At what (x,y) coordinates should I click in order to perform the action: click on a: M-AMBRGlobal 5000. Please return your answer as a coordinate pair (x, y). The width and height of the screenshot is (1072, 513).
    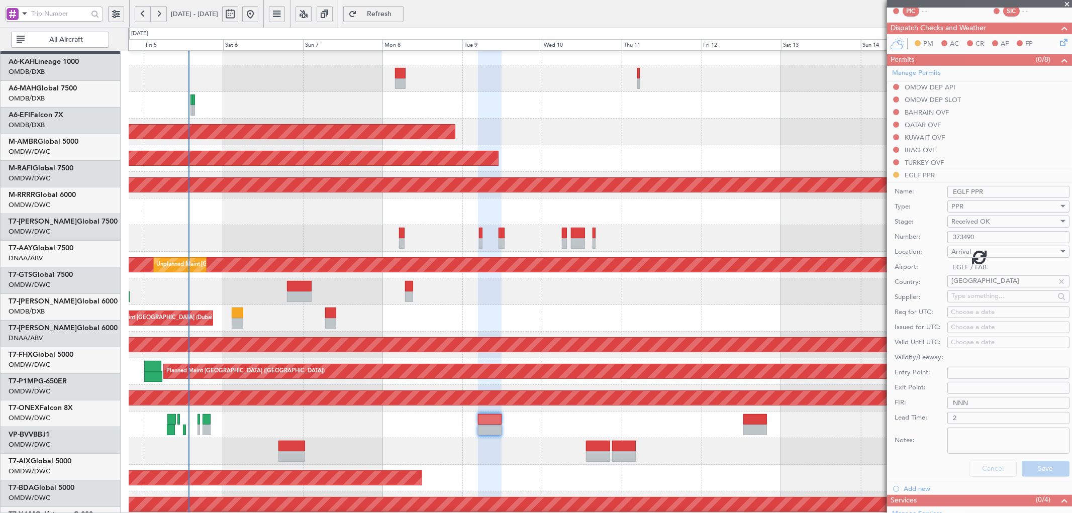
    Looking at the image, I should click on (43, 142).